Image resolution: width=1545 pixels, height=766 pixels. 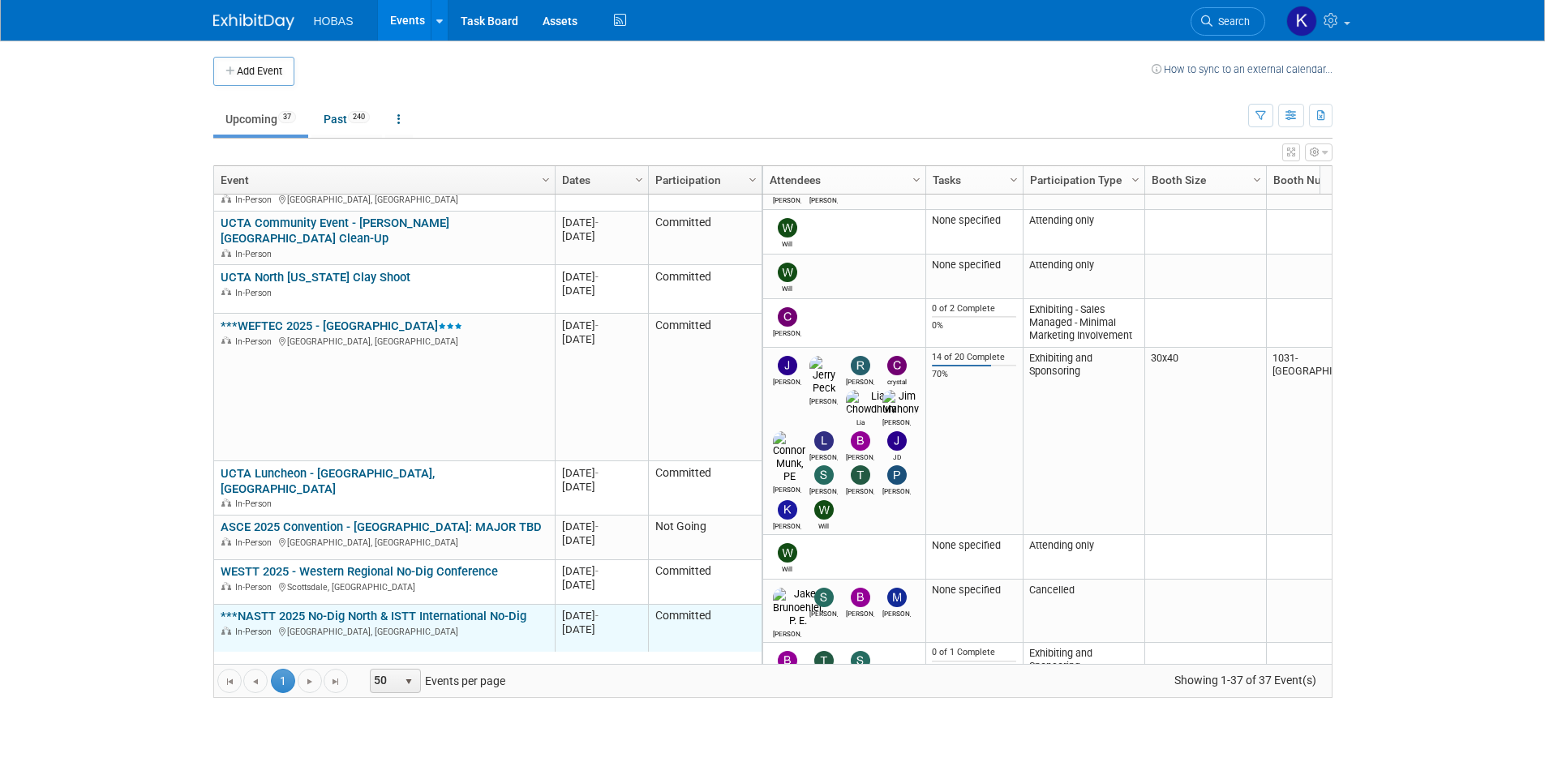 I want to click on a: Booth Size, so click(x=1203, y=180).